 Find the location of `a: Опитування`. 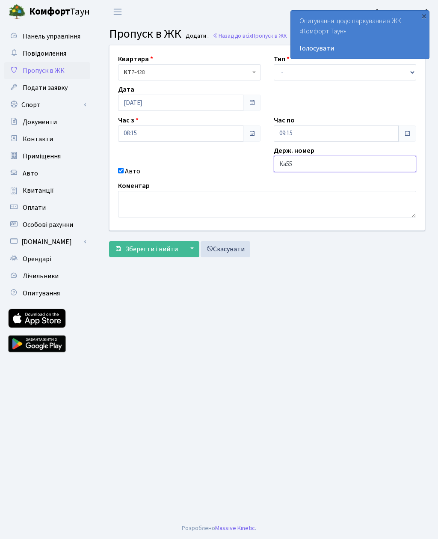

a: Опитування is located at coordinates (47, 293).